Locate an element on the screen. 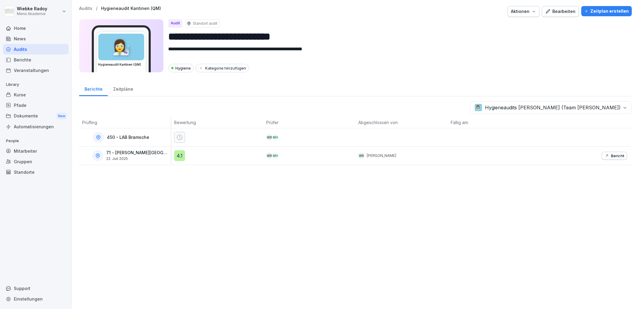 Image resolution: width=639 pixels, height=309 pixels. a: Automatisierungen is located at coordinates (36, 126).